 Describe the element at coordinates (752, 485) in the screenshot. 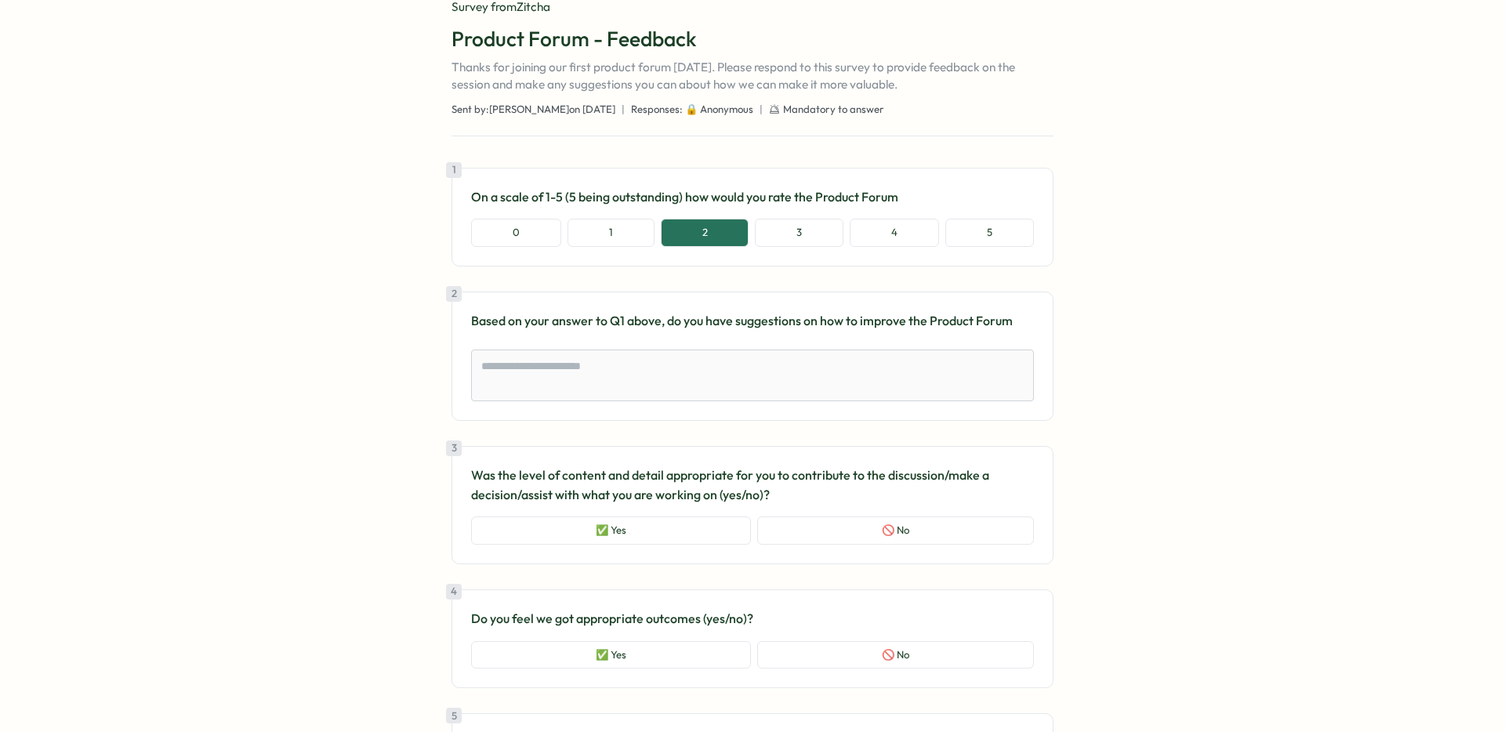

I see `p: Was the level of content and detail appropriate for you to contribute to the discussion/make a de...` at that location.